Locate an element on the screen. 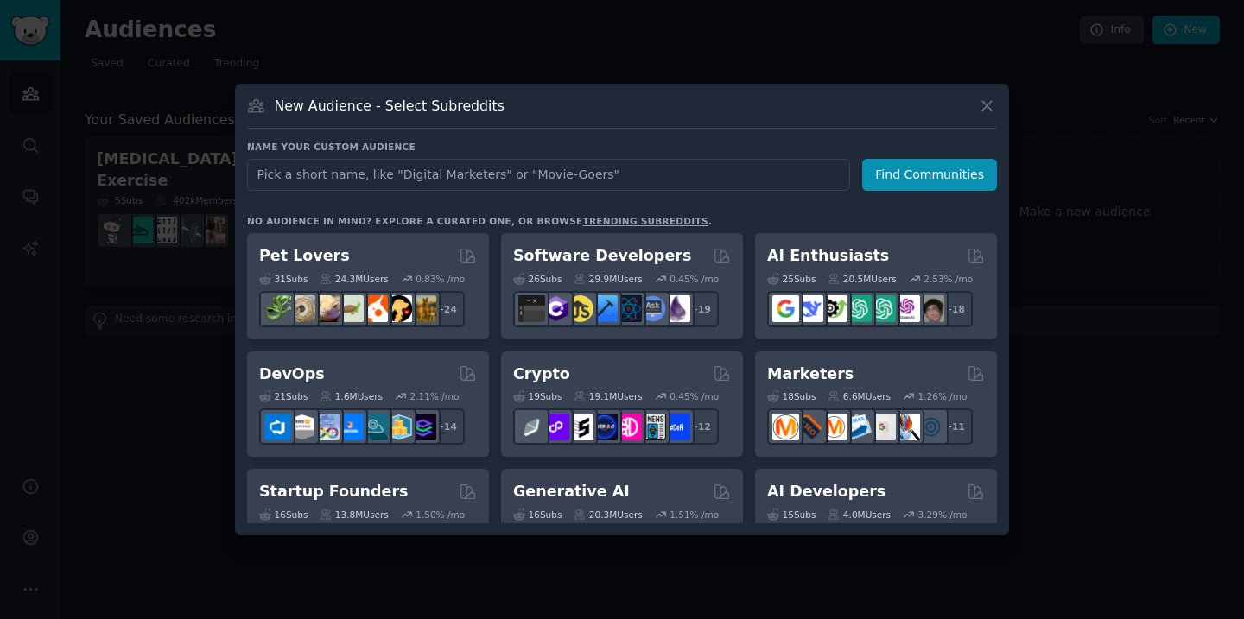  div: + 12 is located at coordinates (701, 427).